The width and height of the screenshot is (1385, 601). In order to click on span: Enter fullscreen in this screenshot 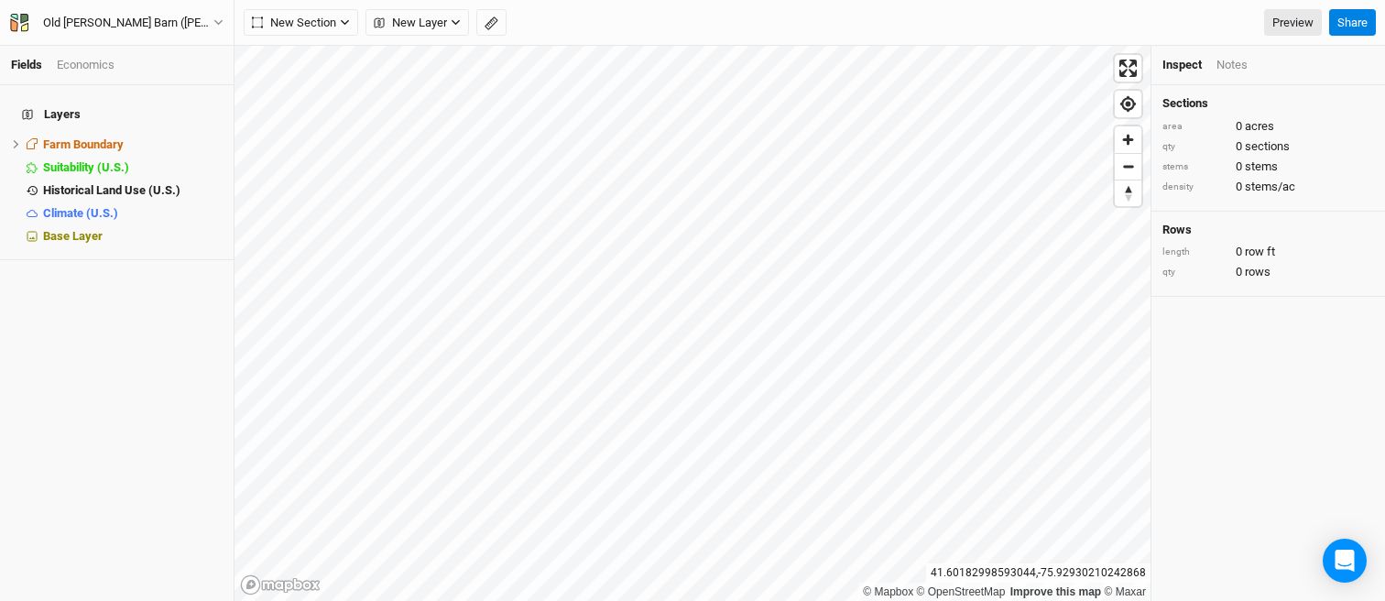, I will do `click(1128, 68)`.